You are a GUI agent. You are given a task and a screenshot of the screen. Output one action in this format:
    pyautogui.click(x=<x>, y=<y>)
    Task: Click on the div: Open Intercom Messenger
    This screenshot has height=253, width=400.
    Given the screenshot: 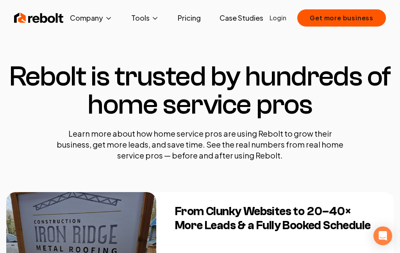 What is the action you would take?
    pyautogui.click(x=383, y=236)
    